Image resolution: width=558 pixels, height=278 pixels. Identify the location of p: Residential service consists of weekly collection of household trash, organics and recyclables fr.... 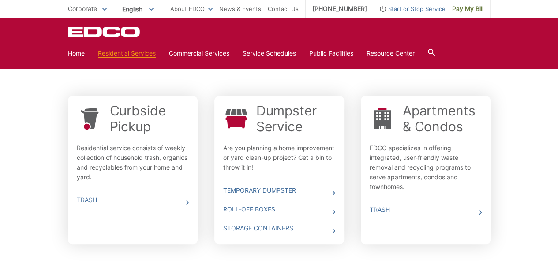
(133, 163).